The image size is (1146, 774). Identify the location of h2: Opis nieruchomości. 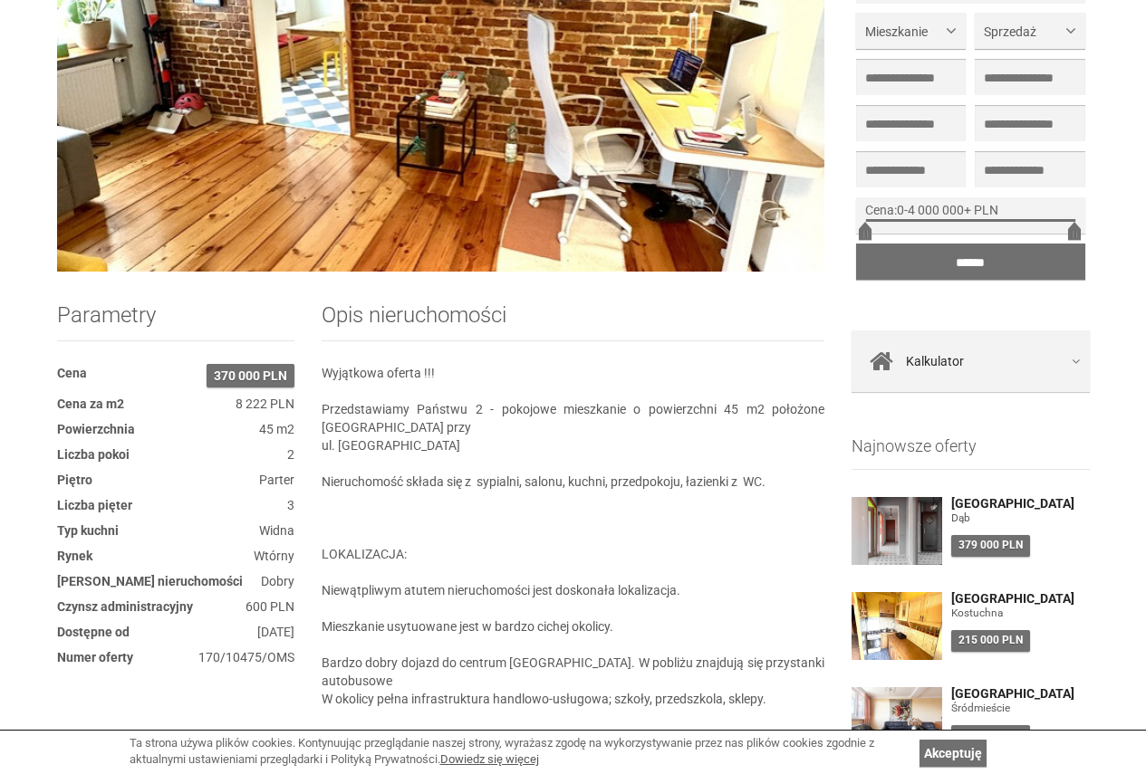
(572, 322).